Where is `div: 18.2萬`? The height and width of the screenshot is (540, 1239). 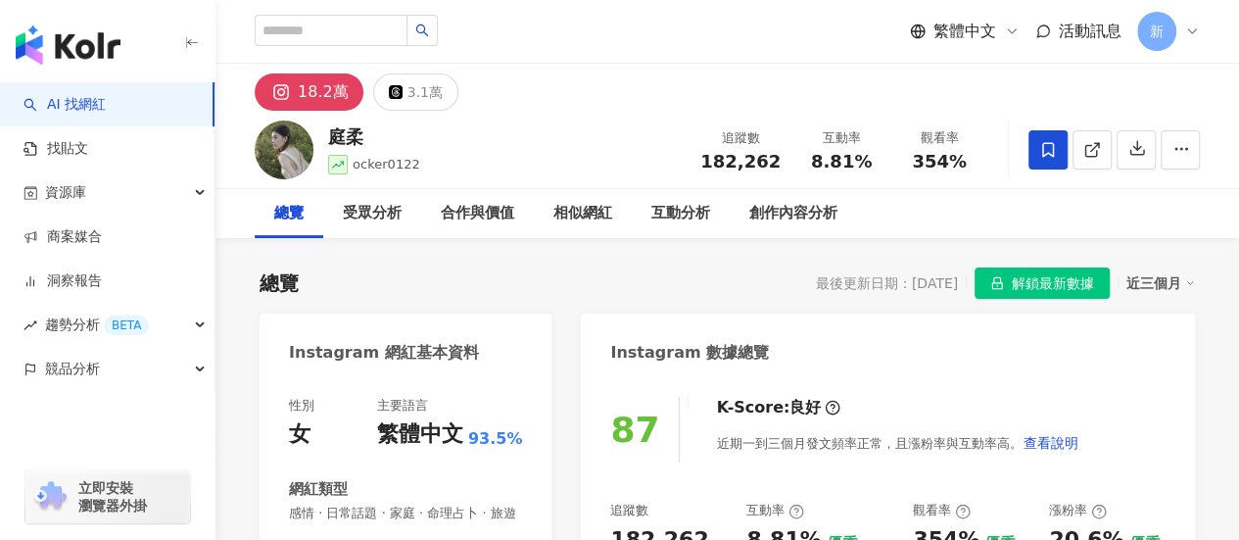
div: 18.2萬 is located at coordinates (323, 92).